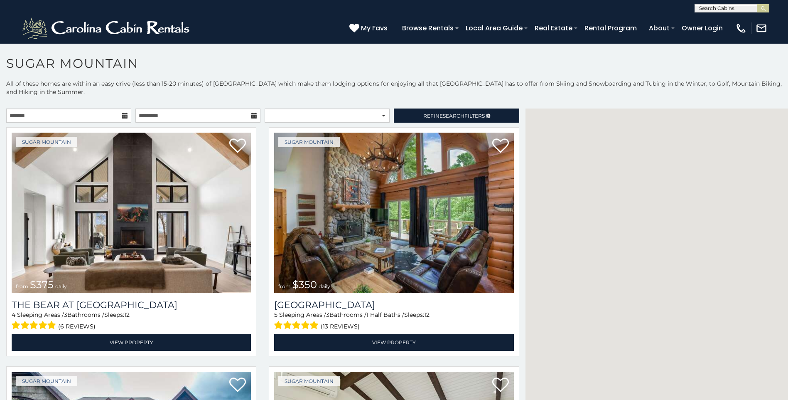 The image size is (788, 400). What do you see at coordinates (131, 305) in the screenshot?
I see `h3: The Bear At Sugar Mountain` at bounding box center [131, 305].